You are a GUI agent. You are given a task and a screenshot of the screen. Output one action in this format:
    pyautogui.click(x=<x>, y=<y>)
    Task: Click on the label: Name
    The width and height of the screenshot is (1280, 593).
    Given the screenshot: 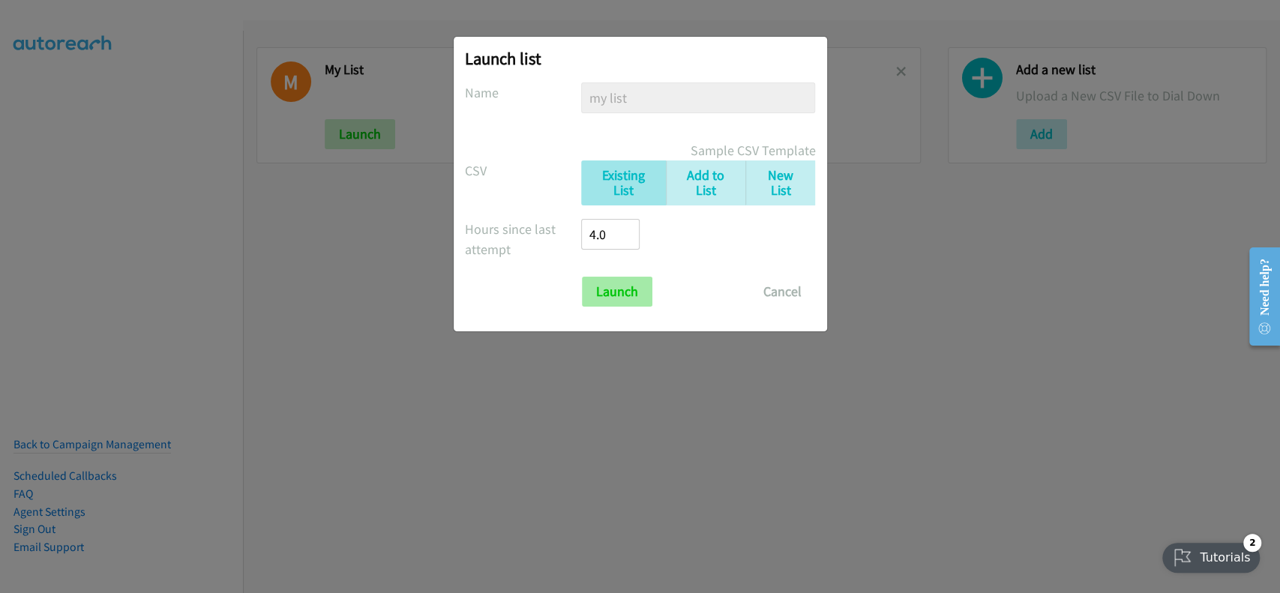 What is the action you would take?
    pyautogui.click(x=523, y=92)
    